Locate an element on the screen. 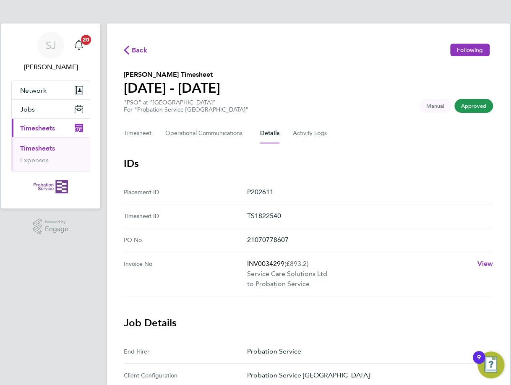 This screenshot has width=511, height=385. div: PO No is located at coordinates (185, 240).